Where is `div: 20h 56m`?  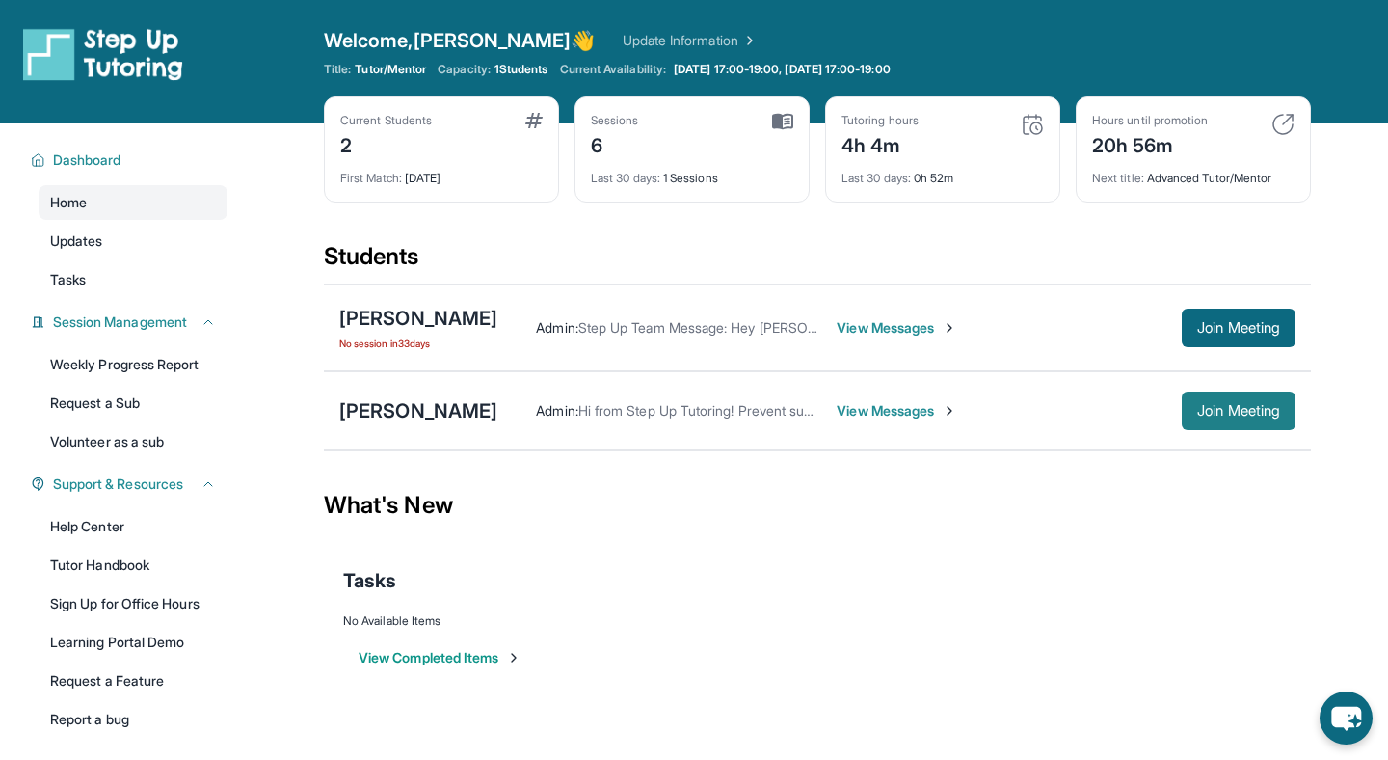
div: 20h 56m is located at coordinates (1150, 144).